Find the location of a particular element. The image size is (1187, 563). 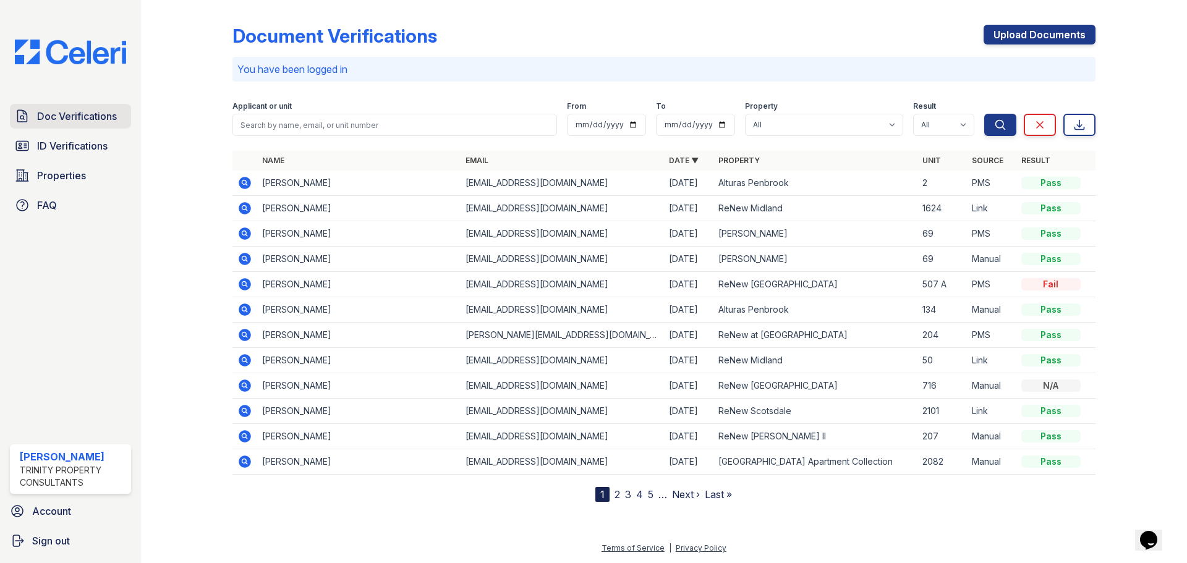

p: You have been logged in is located at coordinates (664, 69).